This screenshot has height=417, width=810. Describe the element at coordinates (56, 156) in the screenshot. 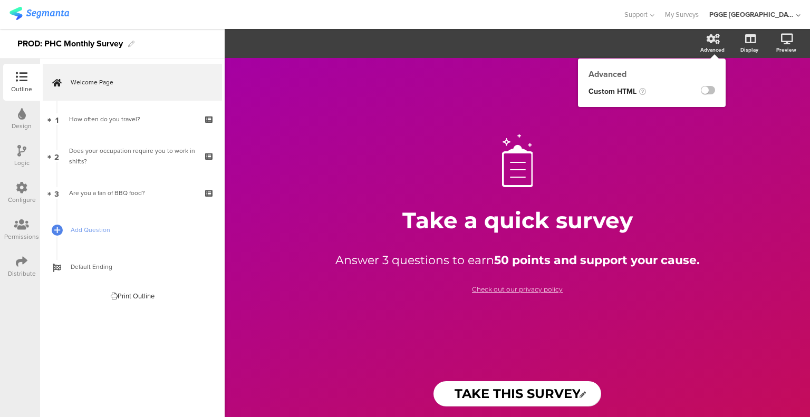

I see `span: 2` at that location.